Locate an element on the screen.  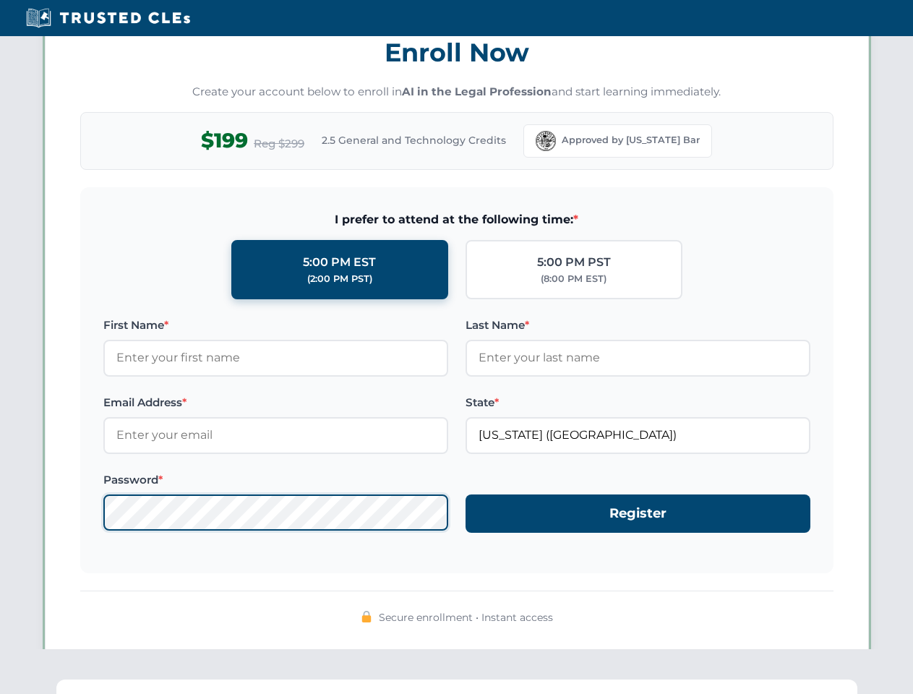
label: State is located at coordinates (638, 403).